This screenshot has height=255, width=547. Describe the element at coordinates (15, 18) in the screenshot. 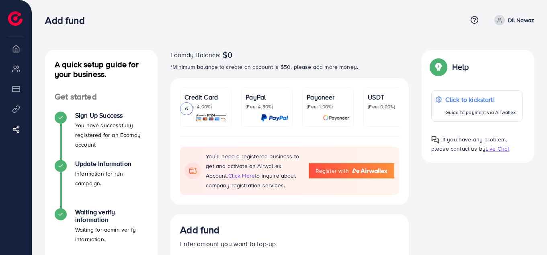

I see `a: logo` at that location.